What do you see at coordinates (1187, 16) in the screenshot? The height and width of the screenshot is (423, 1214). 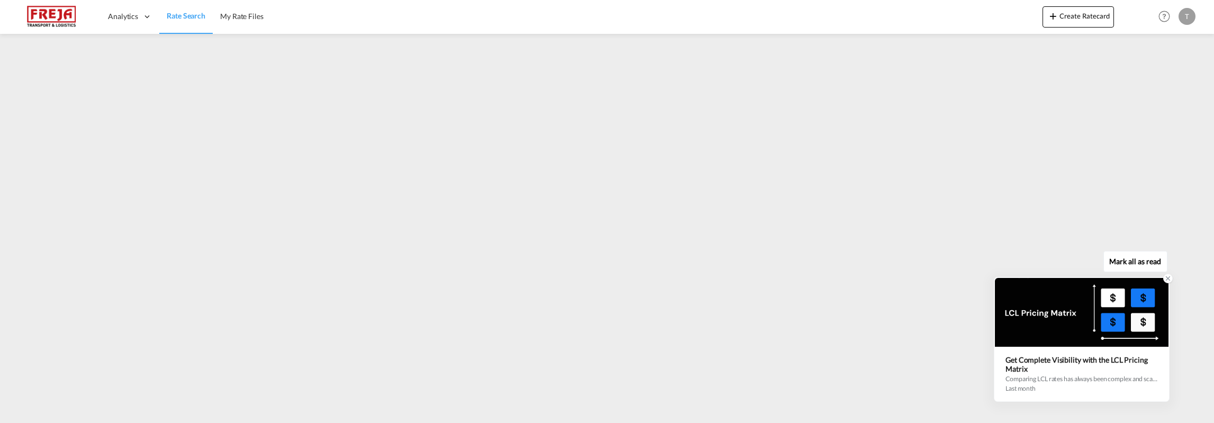 I see `div: T` at bounding box center [1187, 16].